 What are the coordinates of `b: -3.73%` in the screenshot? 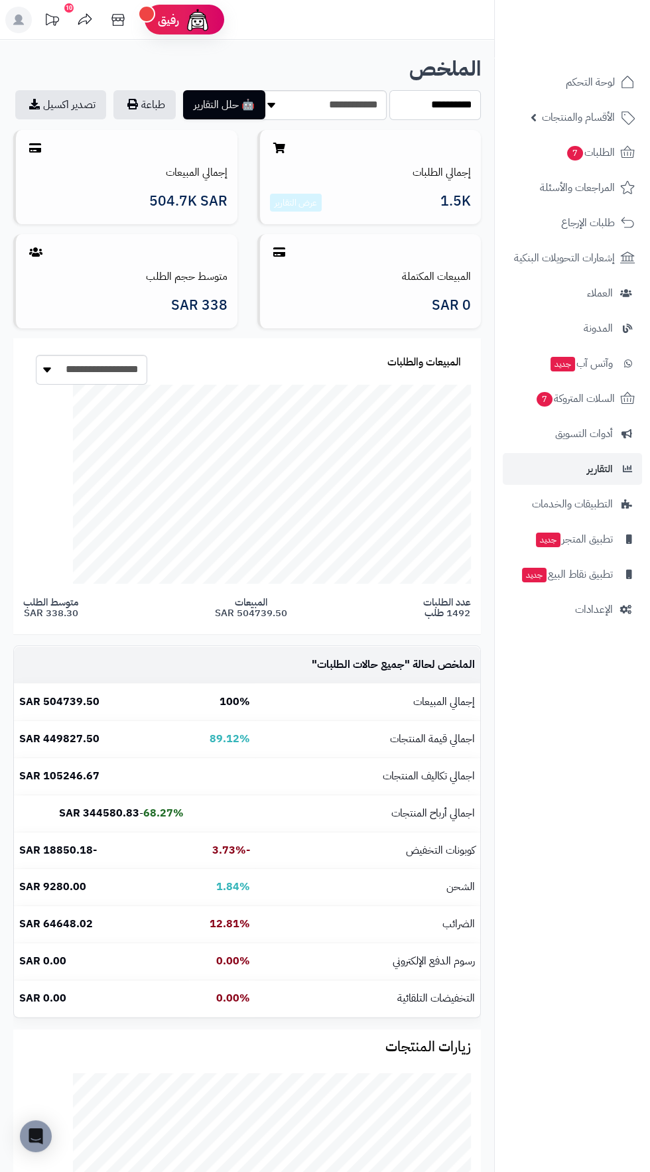 It's located at (231, 851).